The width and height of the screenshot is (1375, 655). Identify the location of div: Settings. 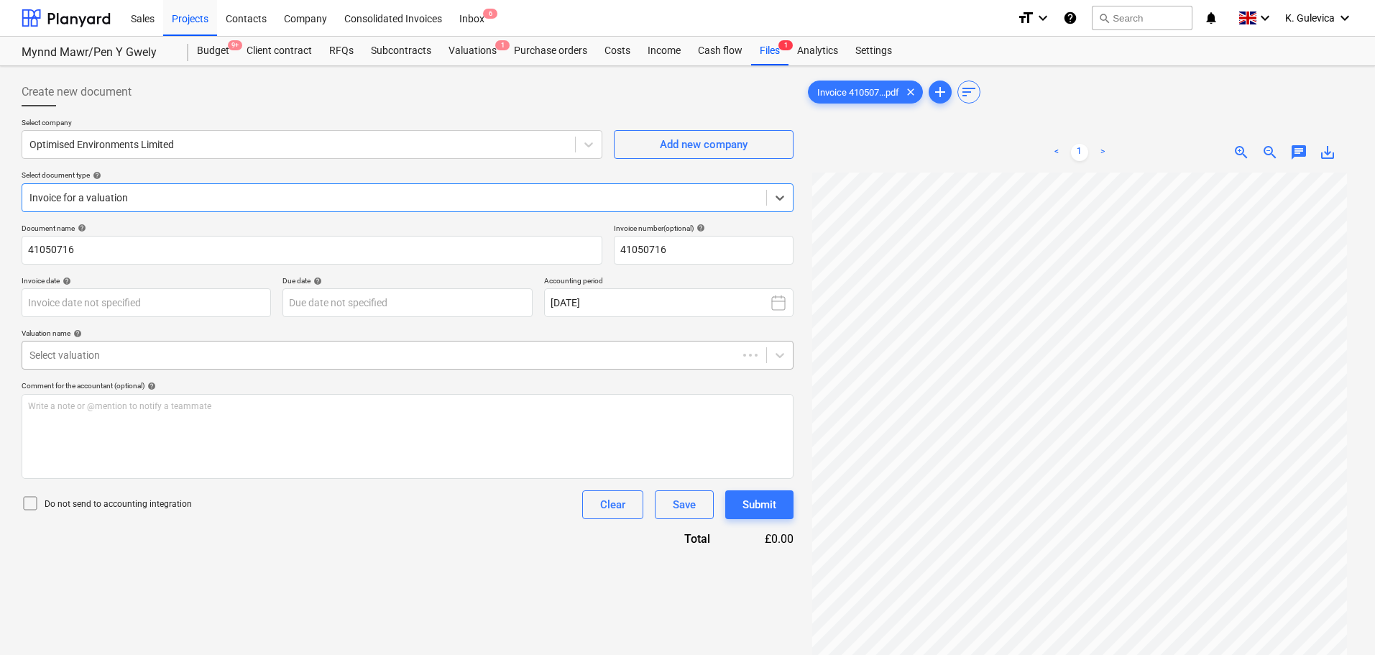
(873, 51).